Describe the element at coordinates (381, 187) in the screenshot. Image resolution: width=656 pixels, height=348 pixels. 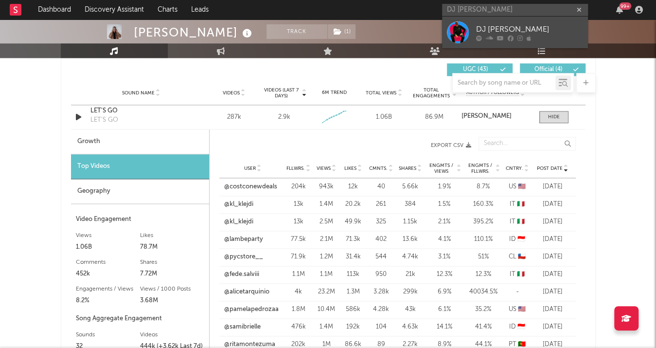
I see `div: 40` at that location.